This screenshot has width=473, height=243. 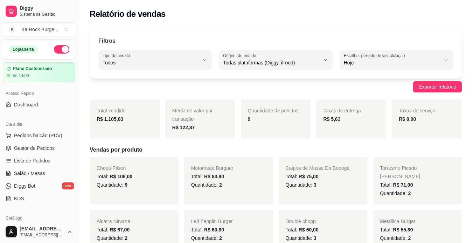 I want to click on span: Pedidos balcão (PDV), so click(x=38, y=136).